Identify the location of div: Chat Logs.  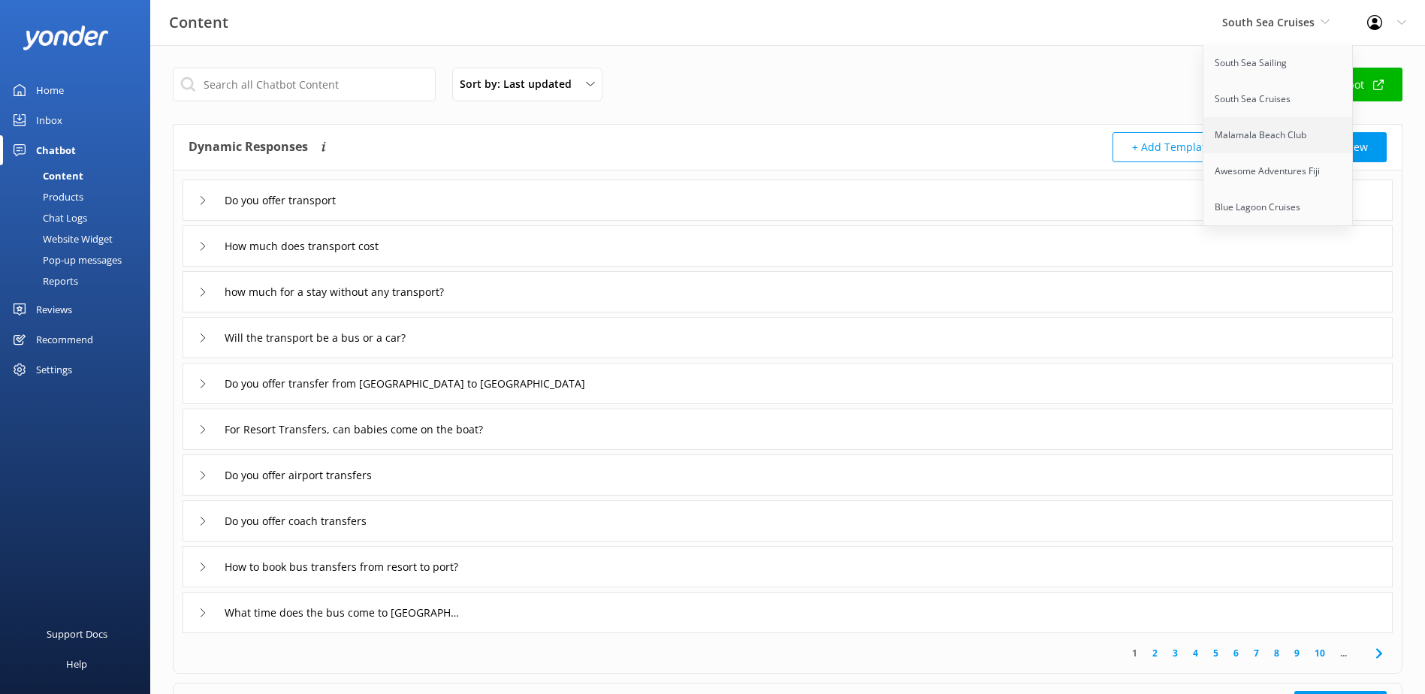
(48, 218).